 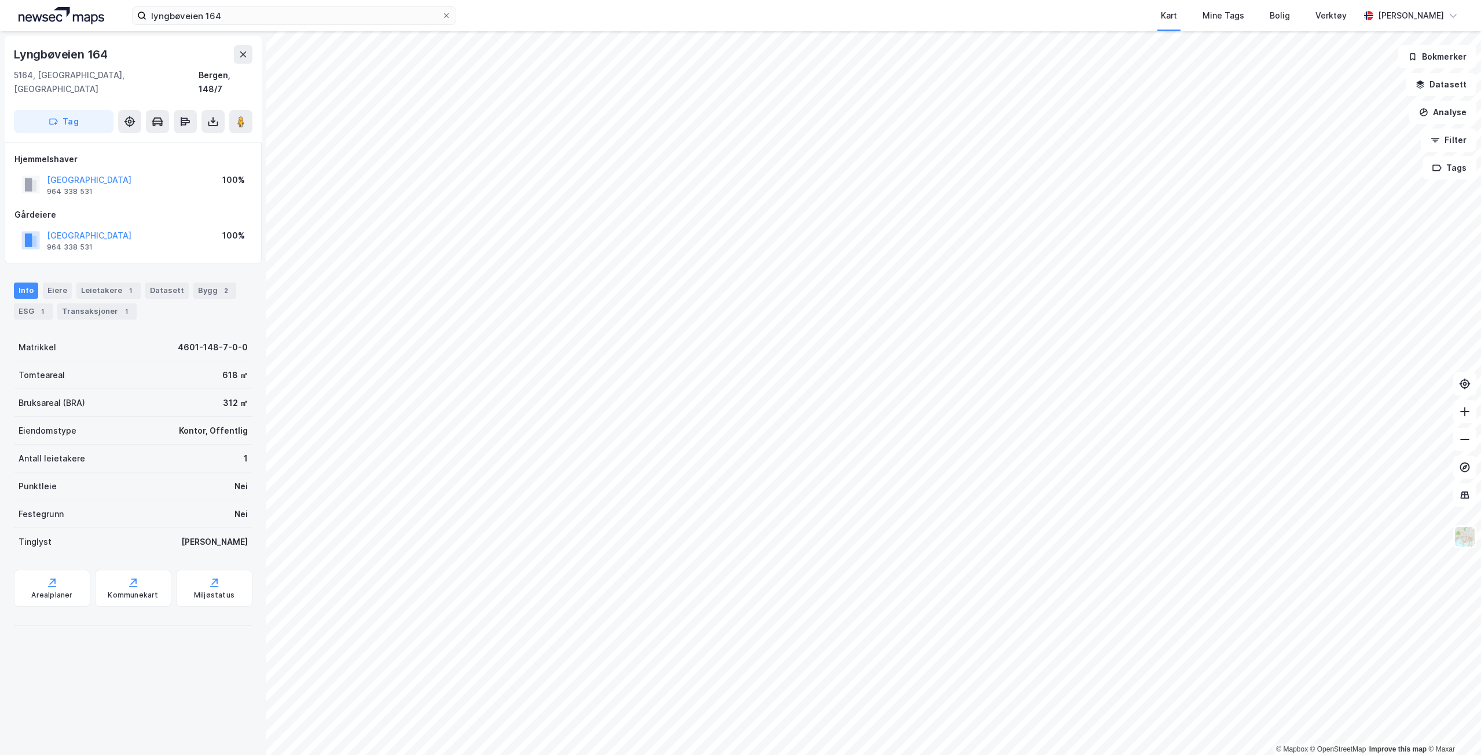 What do you see at coordinates (61, 16) in the screenshot?
I see `img: logo.a4113a55bc3d86da70a041830d287a7e.svg` at bounding box center [61, 16].